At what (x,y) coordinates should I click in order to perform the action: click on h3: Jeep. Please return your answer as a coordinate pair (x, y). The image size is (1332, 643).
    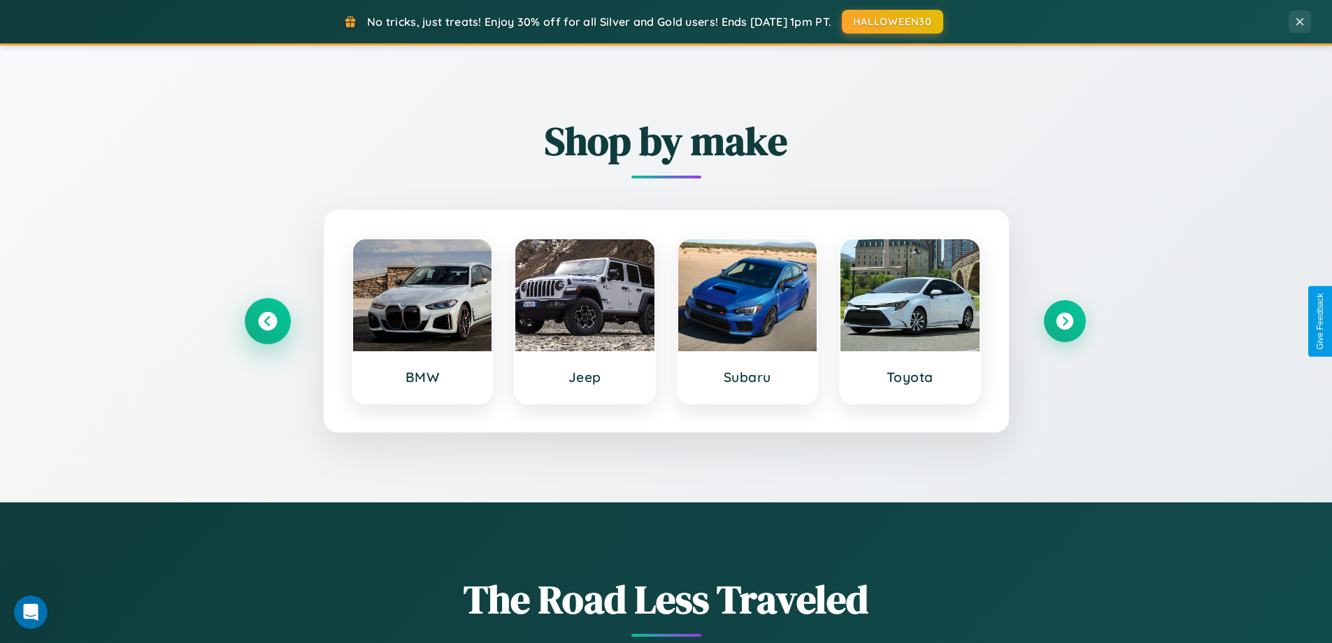
    Looking at the image, I should click on (585, 377).